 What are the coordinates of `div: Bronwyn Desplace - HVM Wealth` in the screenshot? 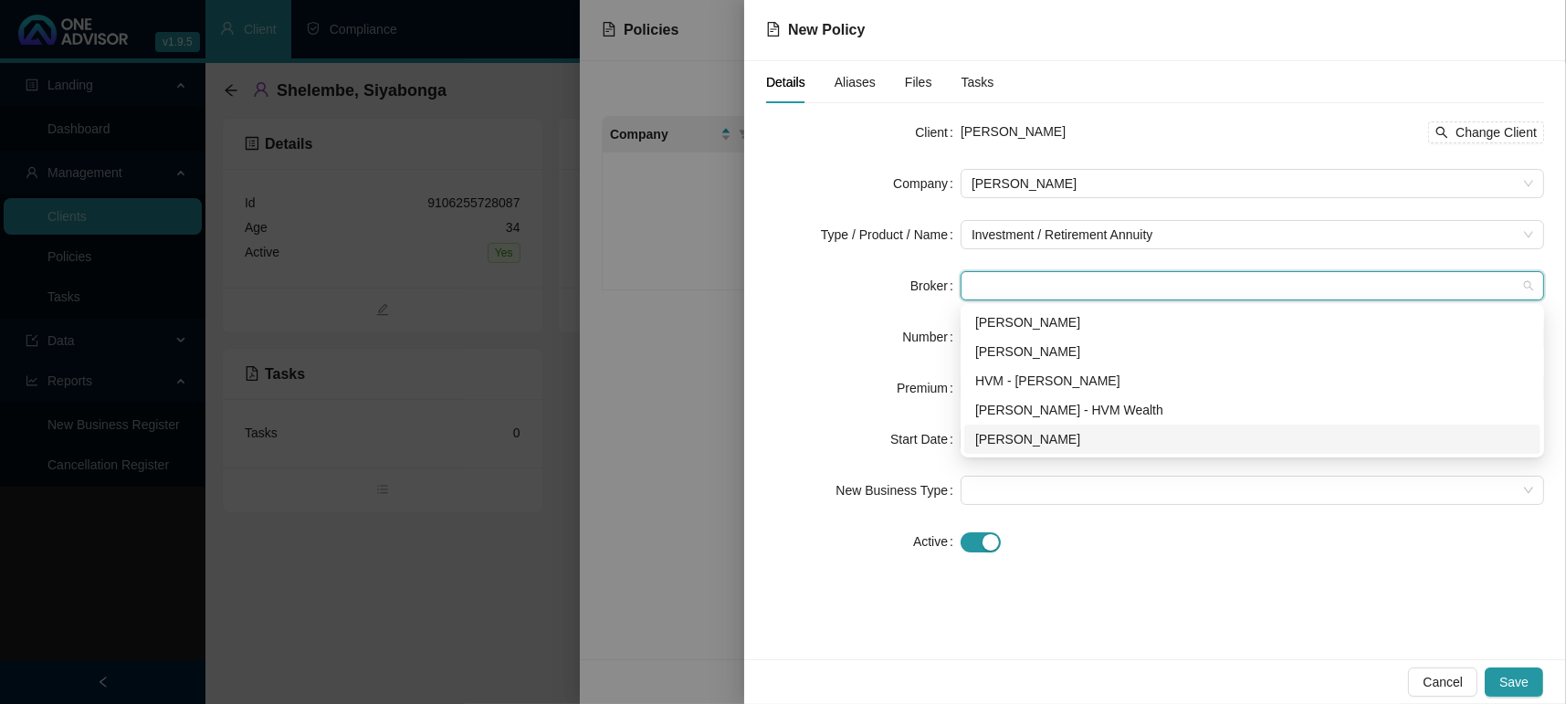 It's located at (1252, 410).